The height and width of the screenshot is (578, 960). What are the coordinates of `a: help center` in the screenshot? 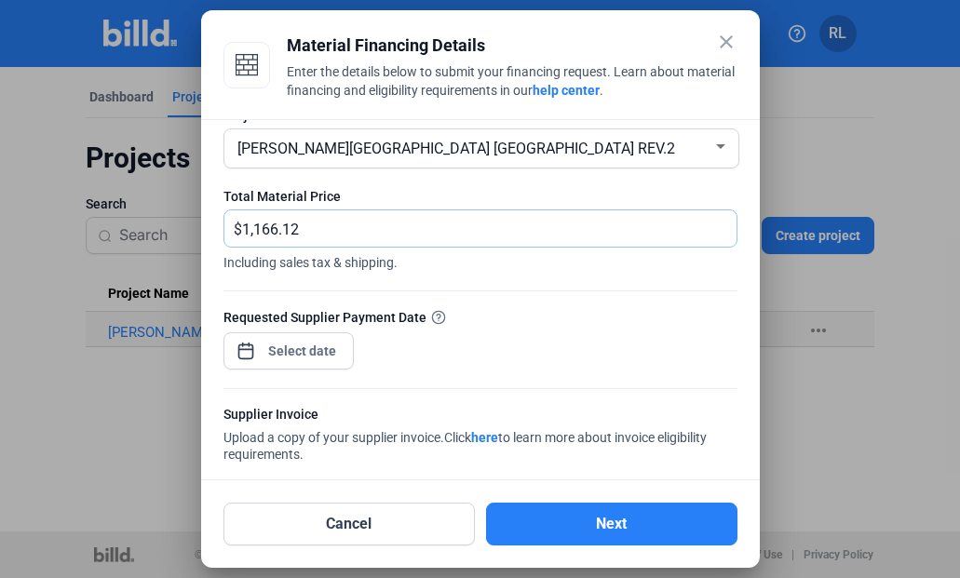 It's located at (566, 90).